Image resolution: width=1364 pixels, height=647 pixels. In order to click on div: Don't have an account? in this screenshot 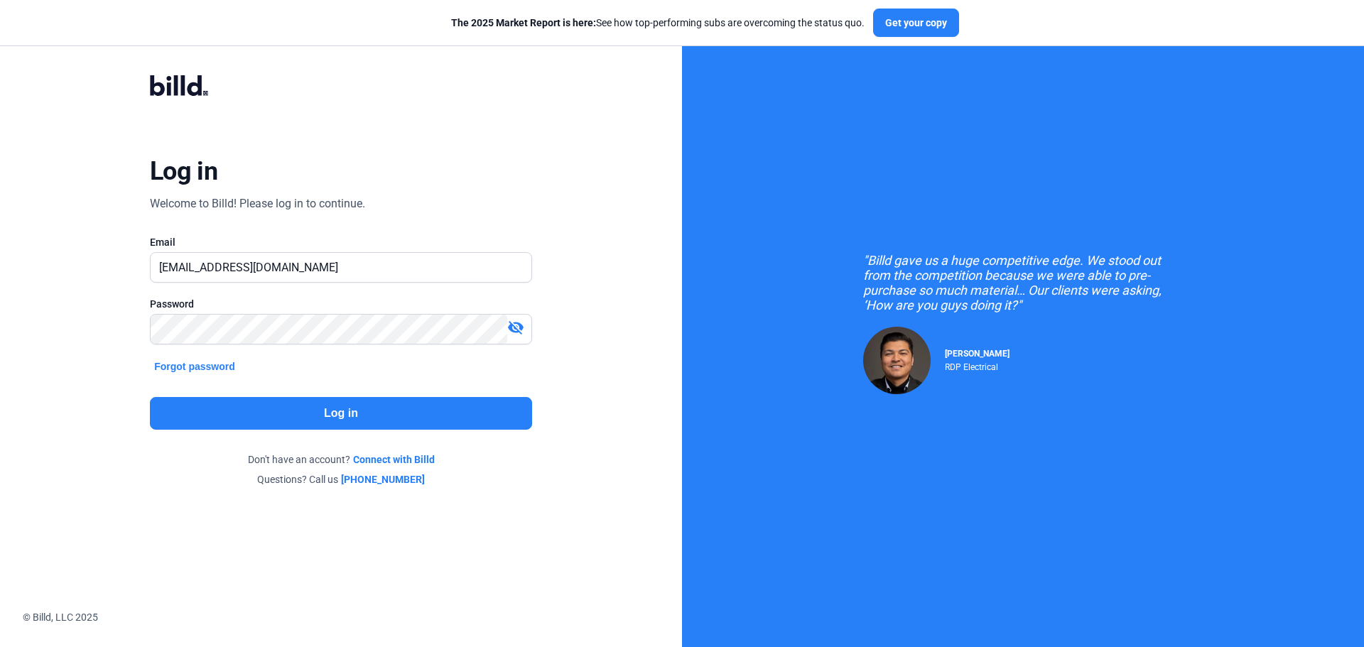, I will do `click(341, 460)`.